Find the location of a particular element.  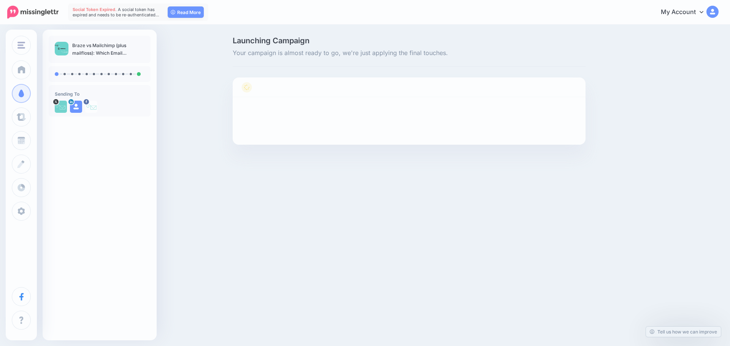

span: Your campaign is almost ready to go, we're just applying the final touches. is located at coordinates (409, 53).